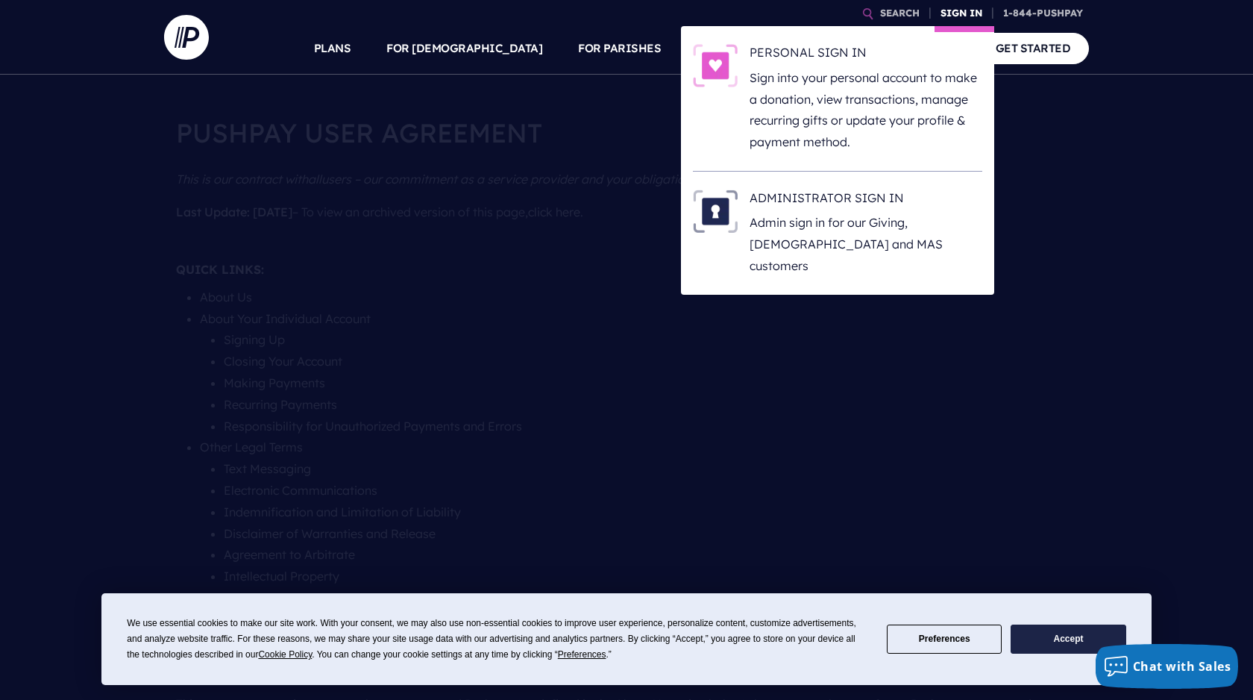 The image size is (1253, 700). Describe the element at coordinates (619, 48) in the screenshot. I see `a: FOR PARISHES` at that location.